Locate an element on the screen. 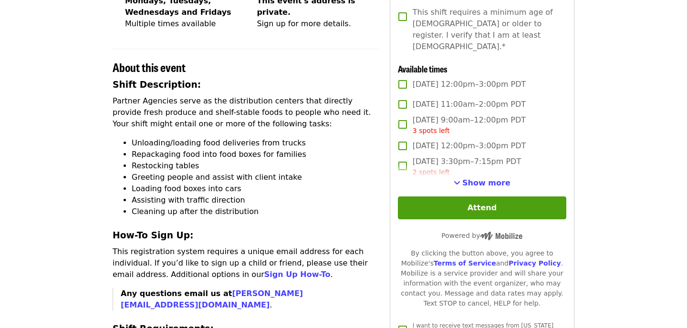 The image size is (687, 328). div: Multiple times available is located at coordinates (181, 24).